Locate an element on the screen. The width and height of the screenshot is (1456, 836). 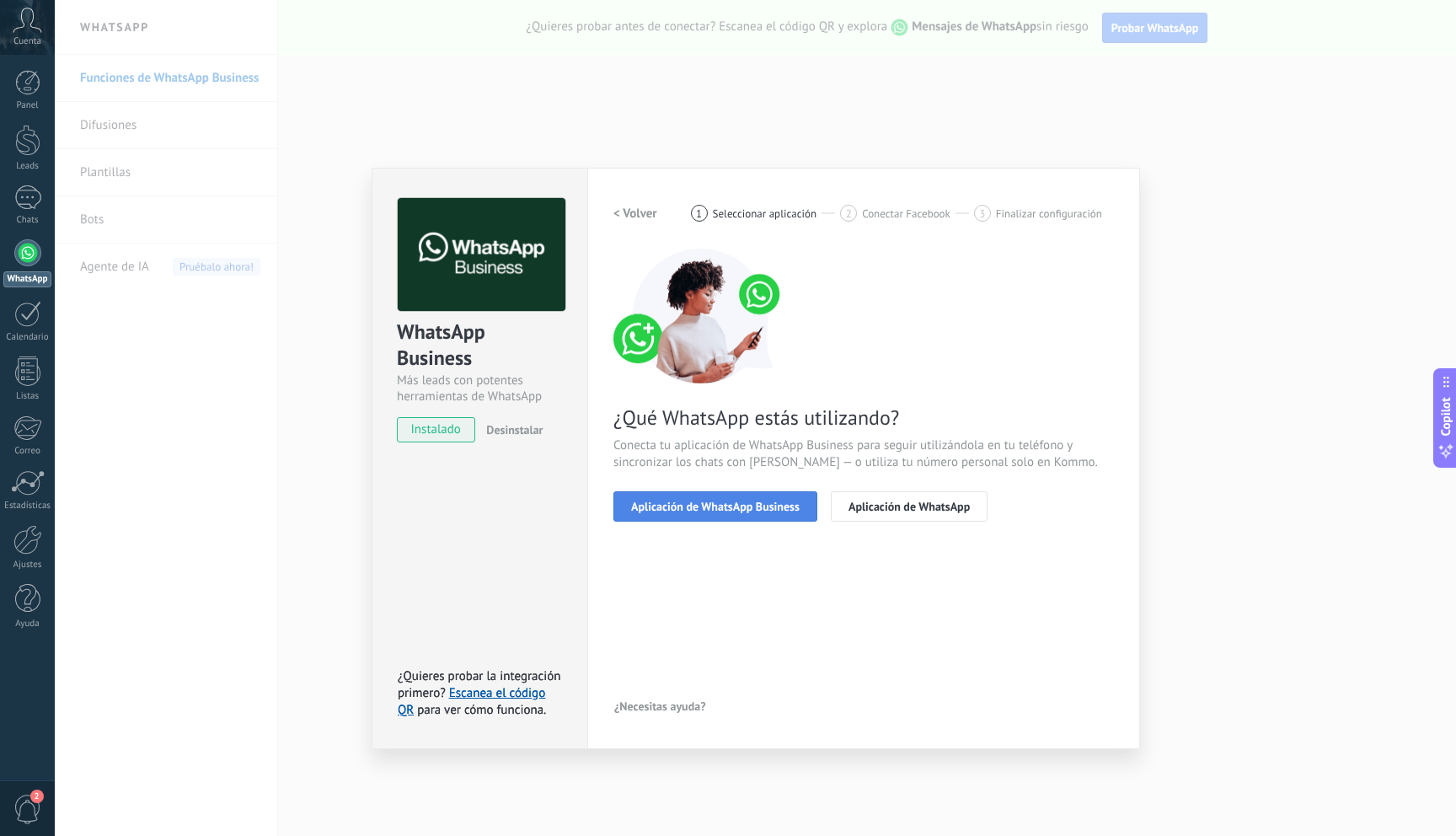
span: ¿Qué WhatsApp estás utilizando? is located at coordinates (863, 417).